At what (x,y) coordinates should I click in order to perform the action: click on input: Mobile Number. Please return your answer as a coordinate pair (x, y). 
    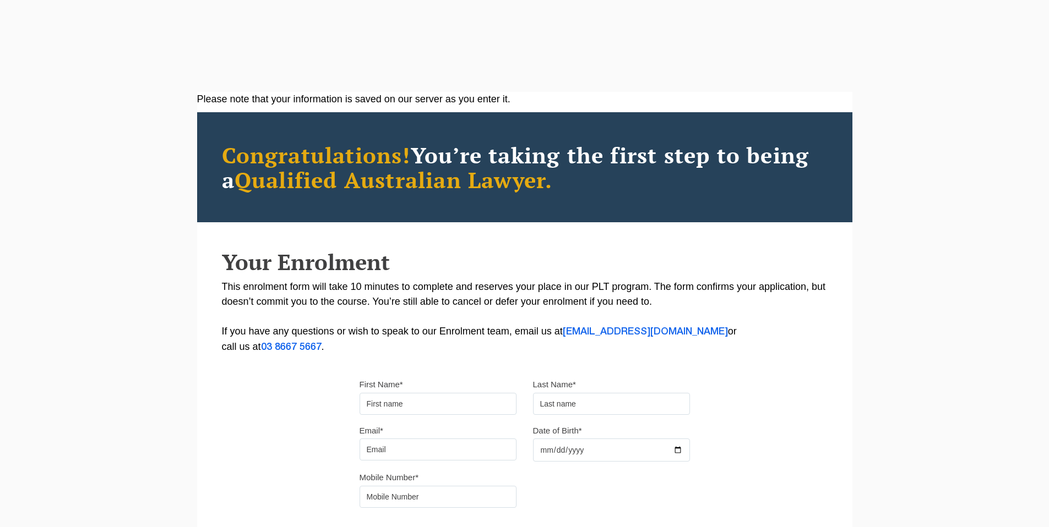
    Looking at the image, I should click on (438, 497).